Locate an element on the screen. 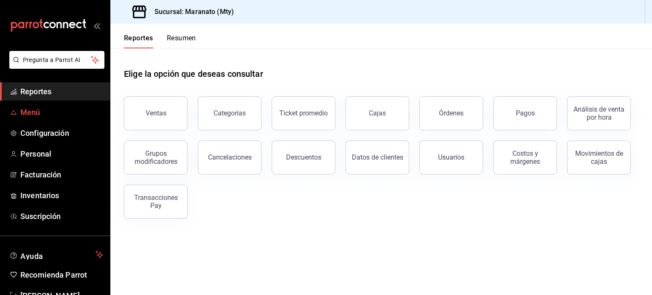 The height and width of the screenshot is (295, 652). div: Pagos is located at coordinates (525, 113).